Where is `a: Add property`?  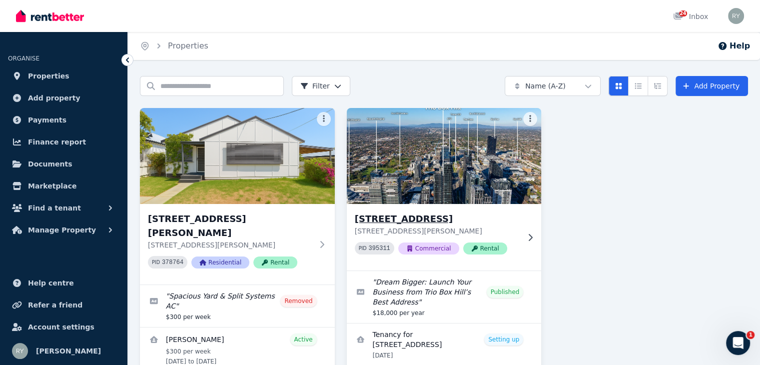
a: Add property is located at coordinates (63, 98).